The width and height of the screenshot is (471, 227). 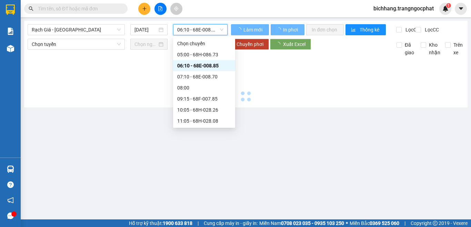 What do you see at coordinates (10, 31) in the screenshot?
I see `img: solution-icon` at bounding box center [10, 31].